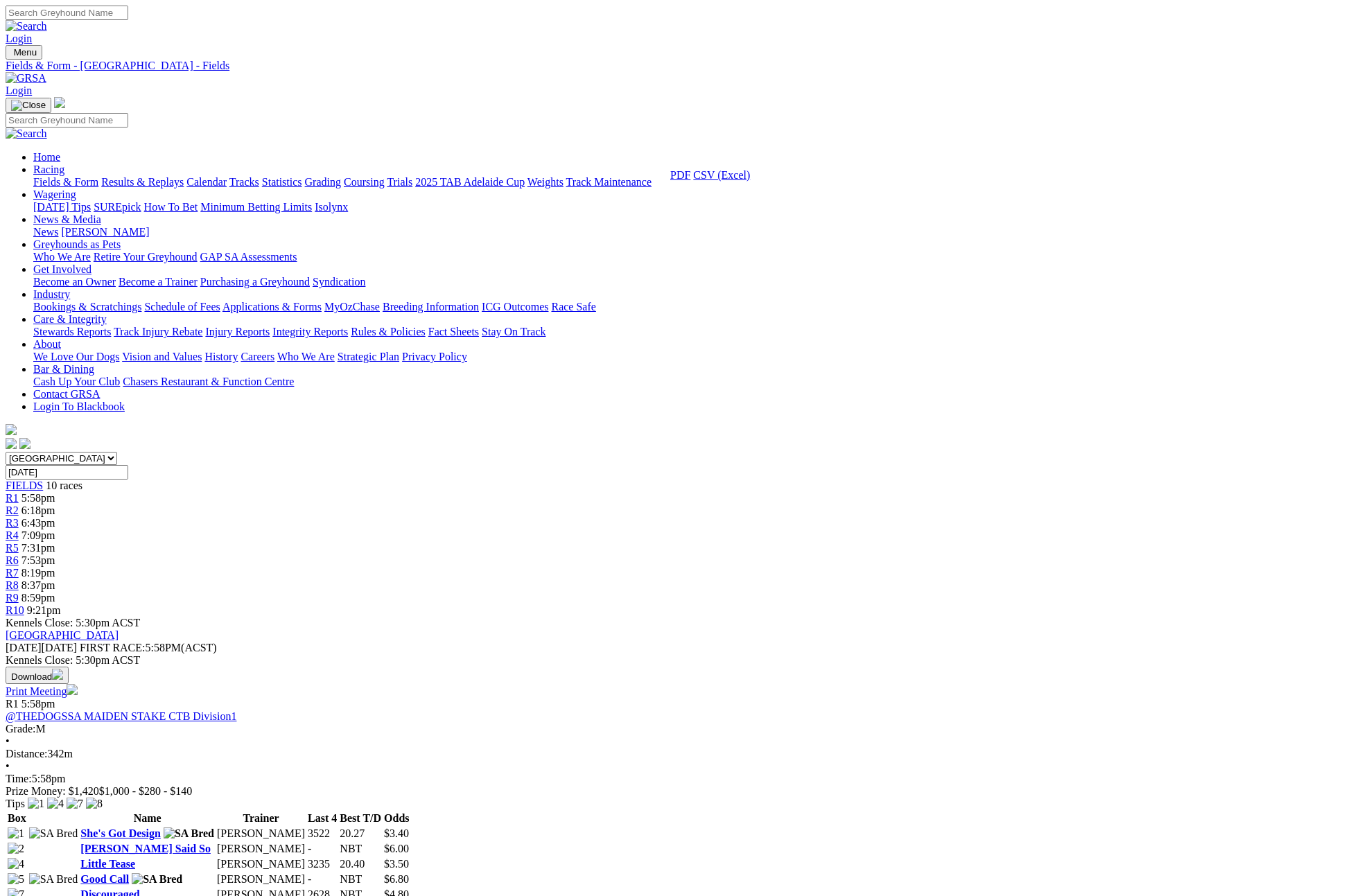  Describe the element at coordinates (188, 834) in the screenshot. I see `img: SA Bred` at that location.